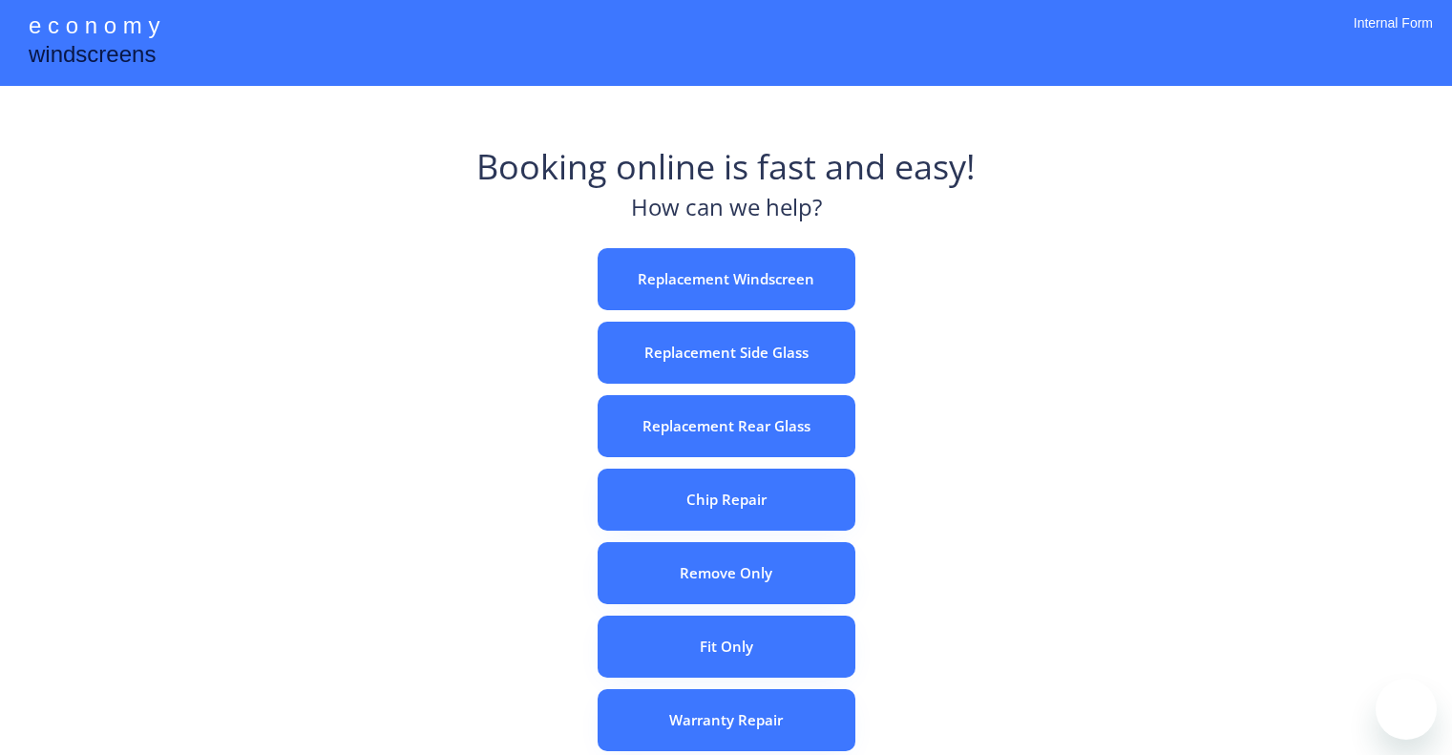 This screenshot has width=1452, height=755. What do you see at coordinates (726, 279) in the screenshot?
I see `button: Replacement Windscreen` at bounding box center [726, 279].